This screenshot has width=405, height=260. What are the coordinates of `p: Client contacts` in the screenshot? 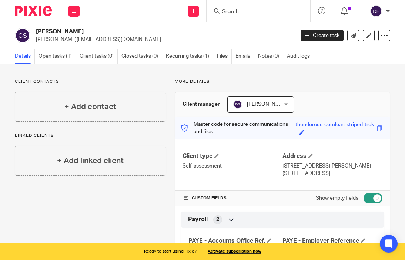 It's located at (90, 82).